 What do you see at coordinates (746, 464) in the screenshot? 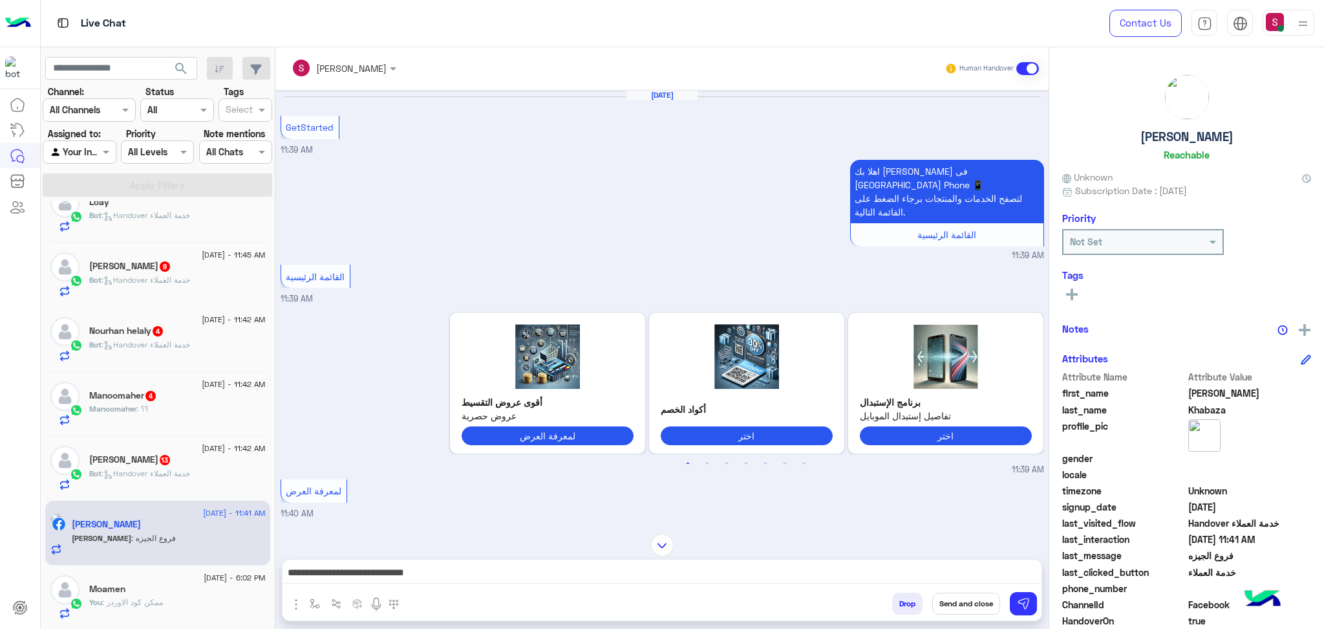
I see `button: 4 of 3` at bounding box center [746, 464].